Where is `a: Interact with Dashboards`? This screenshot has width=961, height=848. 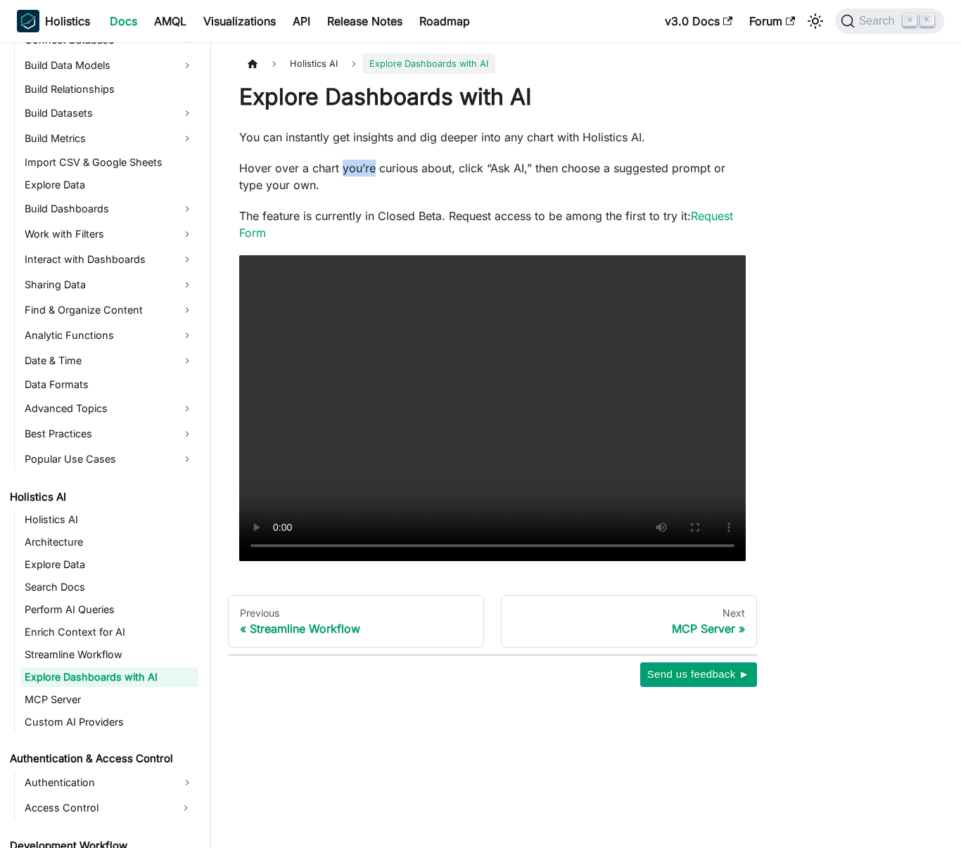
a: Interact with Dashboards is located at coordinates (109, 259).